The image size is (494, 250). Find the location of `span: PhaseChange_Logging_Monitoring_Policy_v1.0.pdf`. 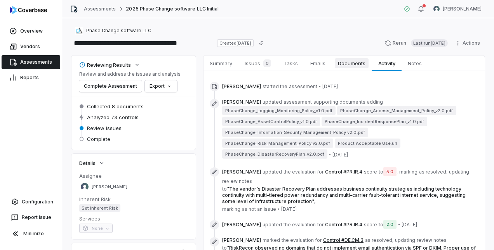

span: PhaseChange_Logging_Monitoring_Policy_v1.0.pdf is located at coordinates (279, 111).